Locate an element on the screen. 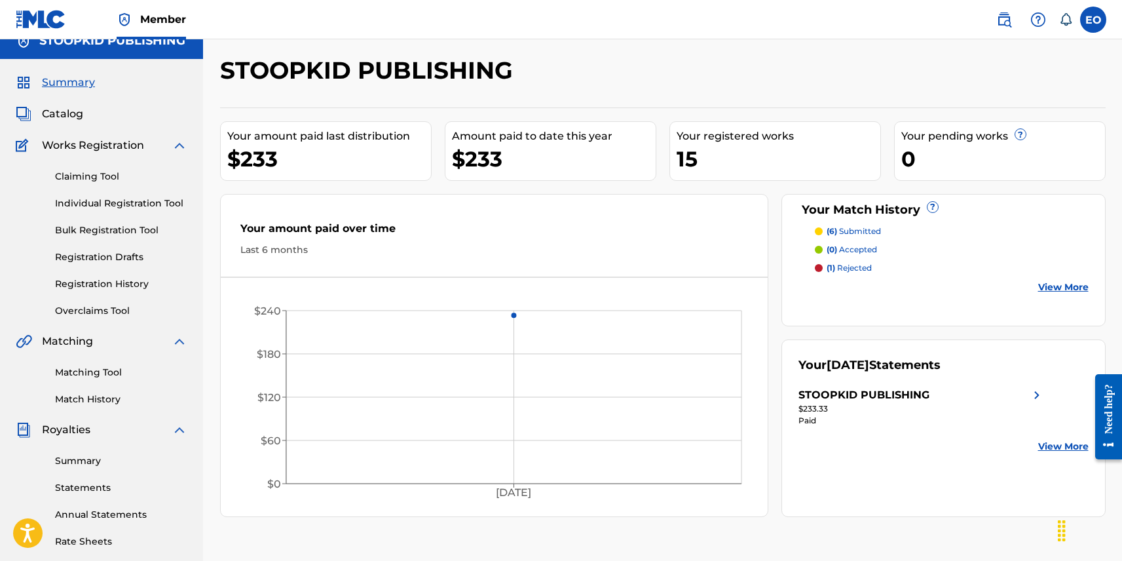 The image size is (1122, 561). p: rejected is located at coordinates (849, 268).